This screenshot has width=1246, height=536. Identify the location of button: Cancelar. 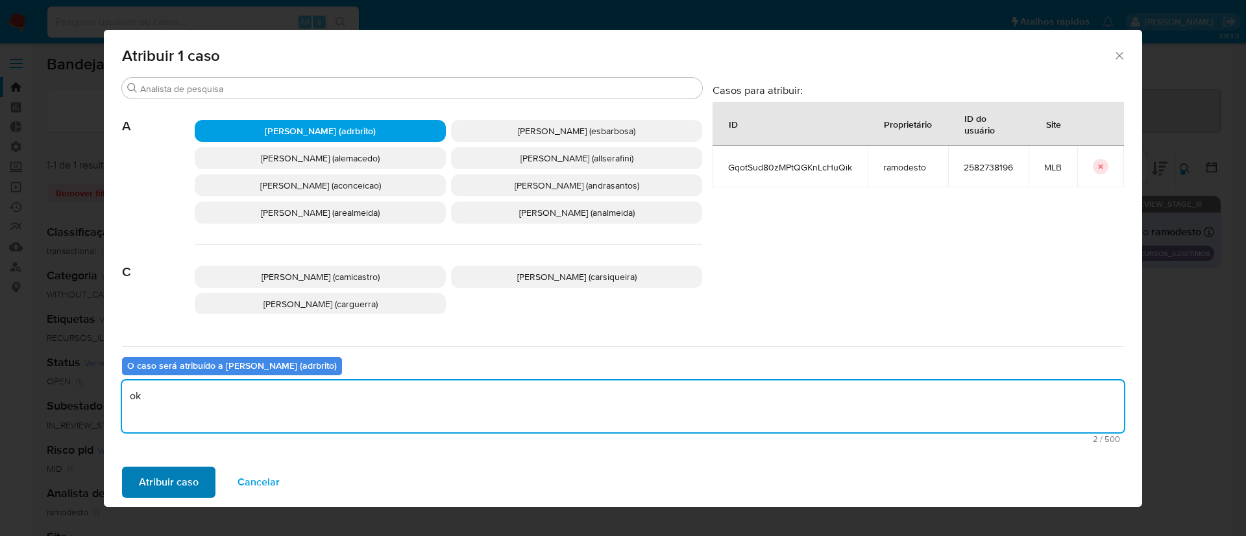
(258, 483).